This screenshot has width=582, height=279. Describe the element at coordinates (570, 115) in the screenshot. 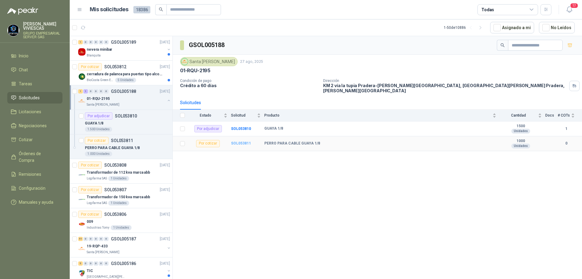

I see `th: # COTs` at that location.